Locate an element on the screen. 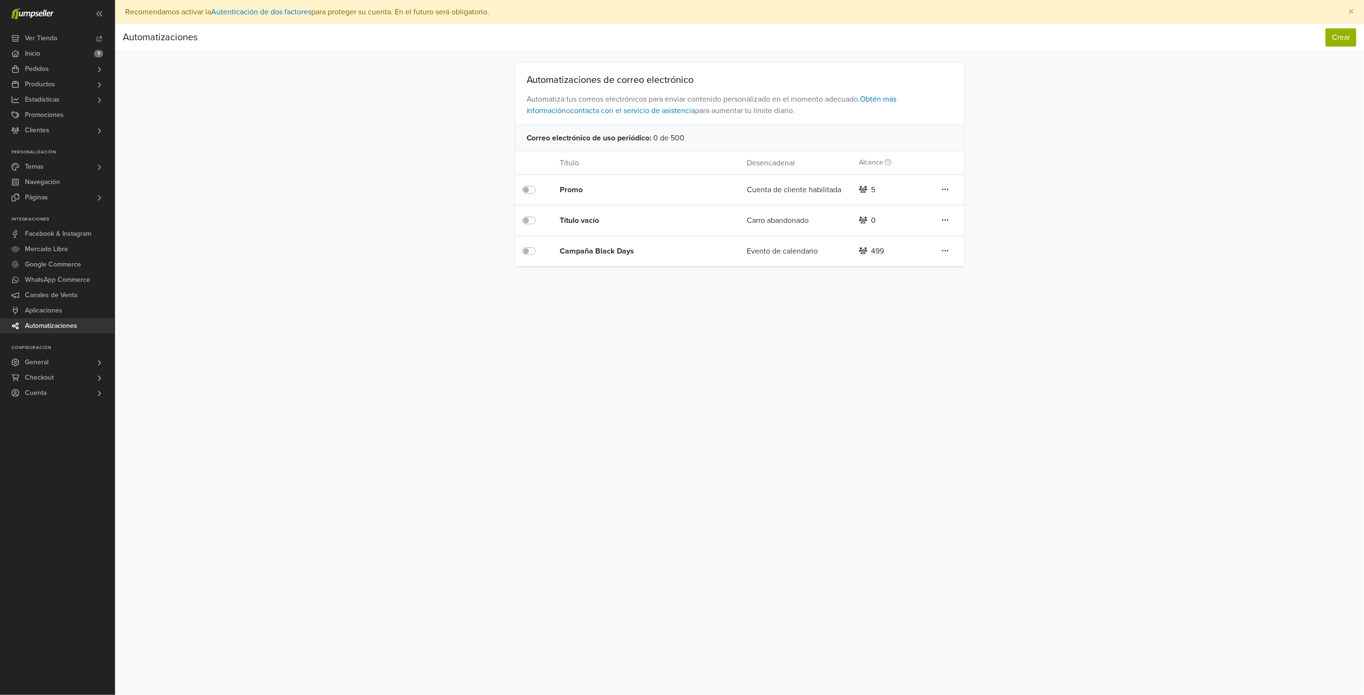 The image size is (1364, 695). div: 5 is located at coordinates (873, 190).